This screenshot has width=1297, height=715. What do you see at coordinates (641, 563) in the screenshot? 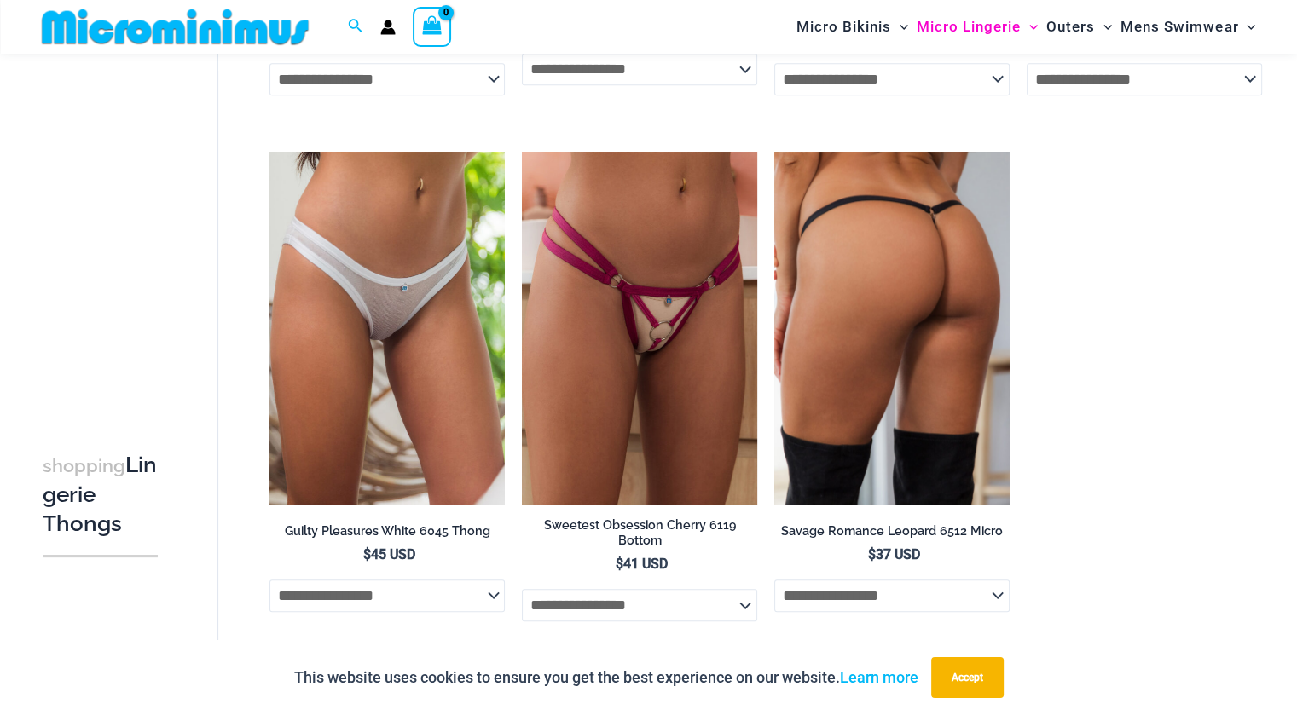
I see `bdi: 41 USD` at bounding box center [641, 563].